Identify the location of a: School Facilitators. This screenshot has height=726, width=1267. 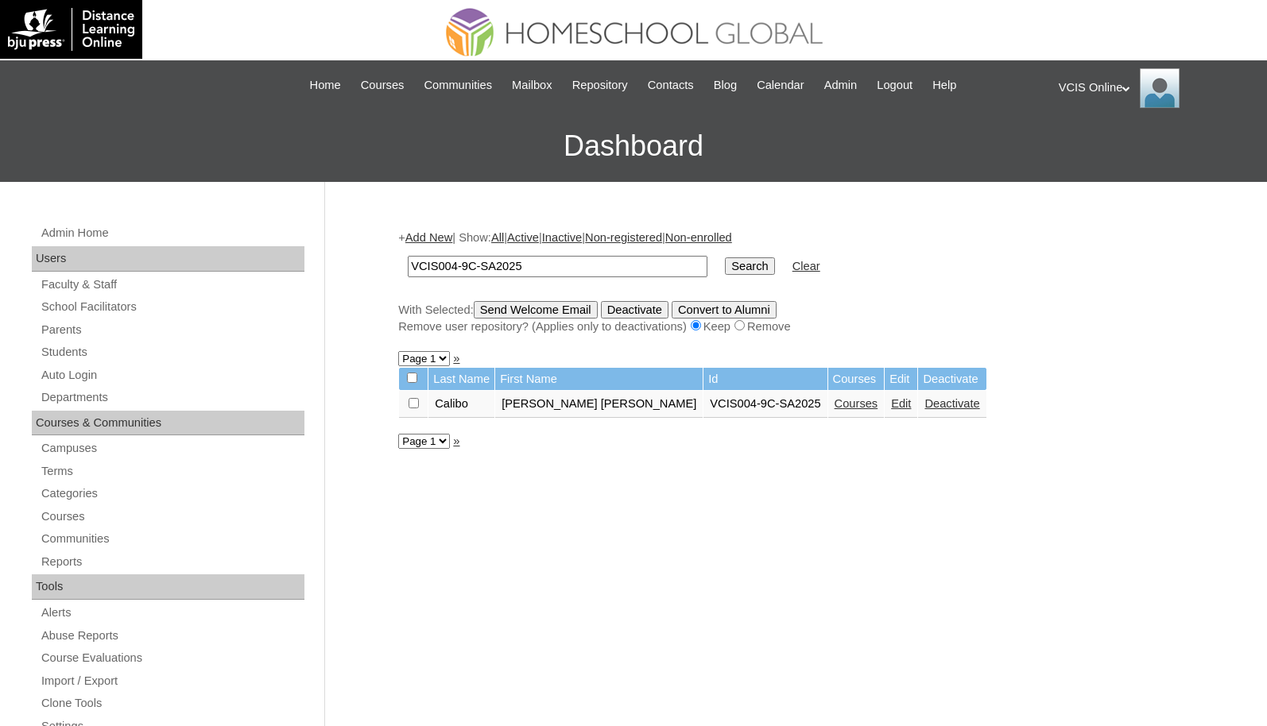
(172, 307).